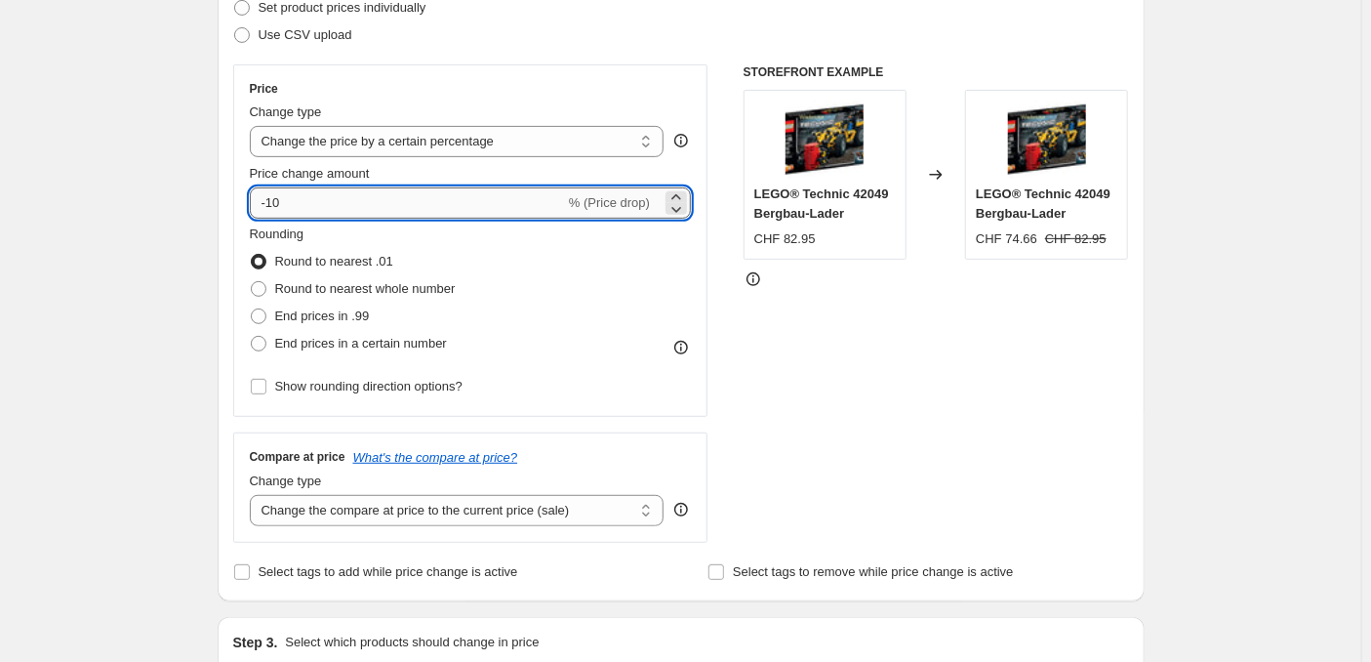 This screenshot has height=662, width=1371. Describe the element at coordinates (1076, 239) in the screenshot. I see `strike: CHF 82.95` at that location.